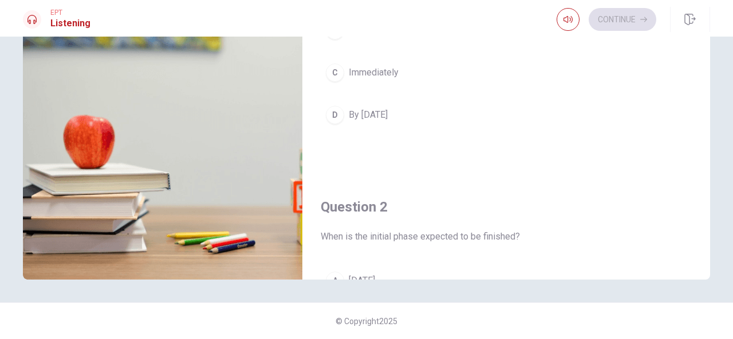 This screenshot has width=733, height=339. Describe the element at coordinates (373, 73) in the screenshot. I see `span: Immediately` at that location.